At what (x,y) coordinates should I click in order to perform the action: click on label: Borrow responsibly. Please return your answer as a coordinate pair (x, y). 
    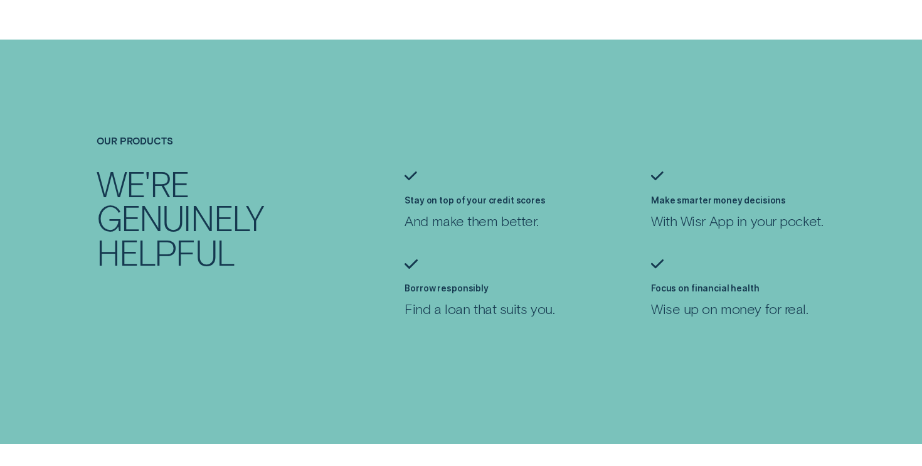
    Looking at the image, I should click on (447, 288).